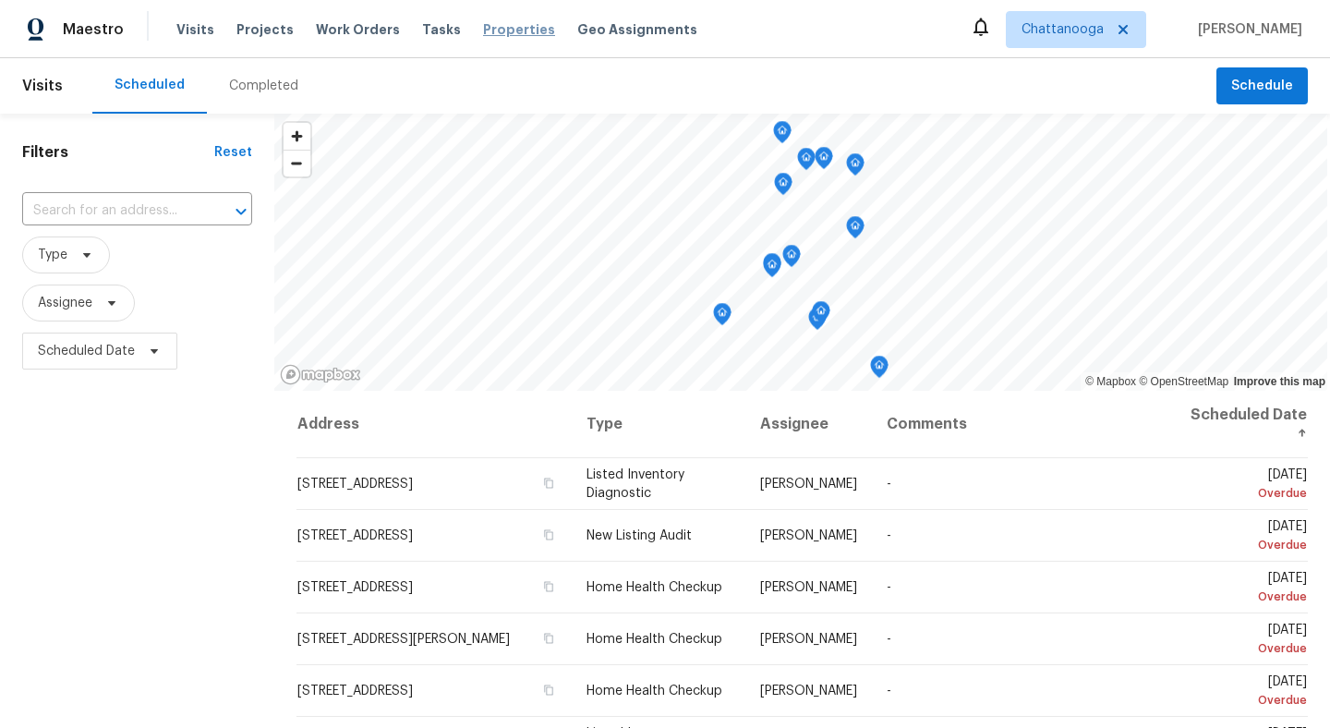 Image resolution: width=1330 pixels, height=728 pixels. What do you see at coordinates (320, 374) in the screenshot?
I see `a: Mapbox homepage` at bounding box center [320, 374].